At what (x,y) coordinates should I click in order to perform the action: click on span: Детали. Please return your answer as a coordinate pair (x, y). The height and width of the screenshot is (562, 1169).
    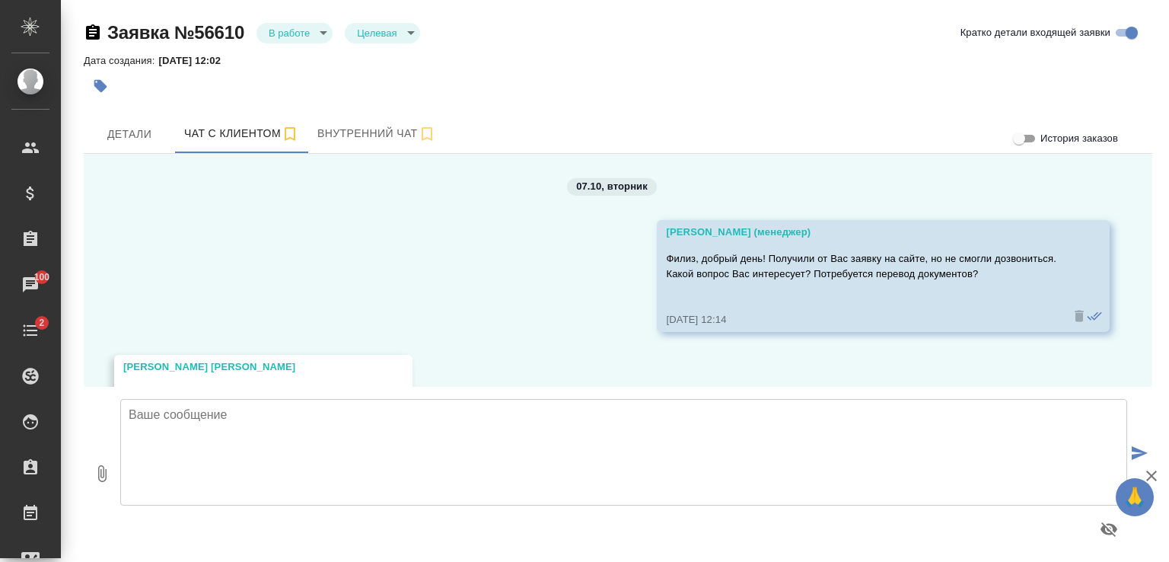
    Looking at the image, I should click on (129, 134).